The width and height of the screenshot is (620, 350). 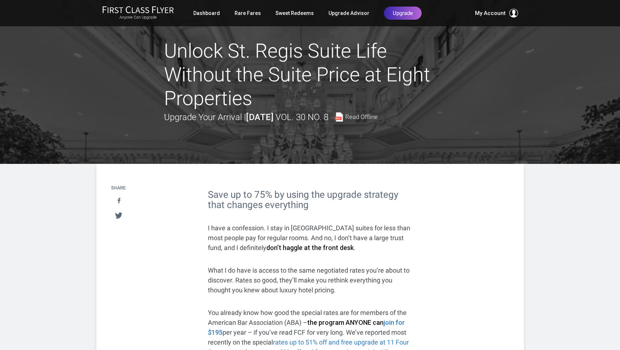 What do you see at coordinates (496, 13) in the screenshot?
I see `button: My Account` at bounding box center [496, 13].